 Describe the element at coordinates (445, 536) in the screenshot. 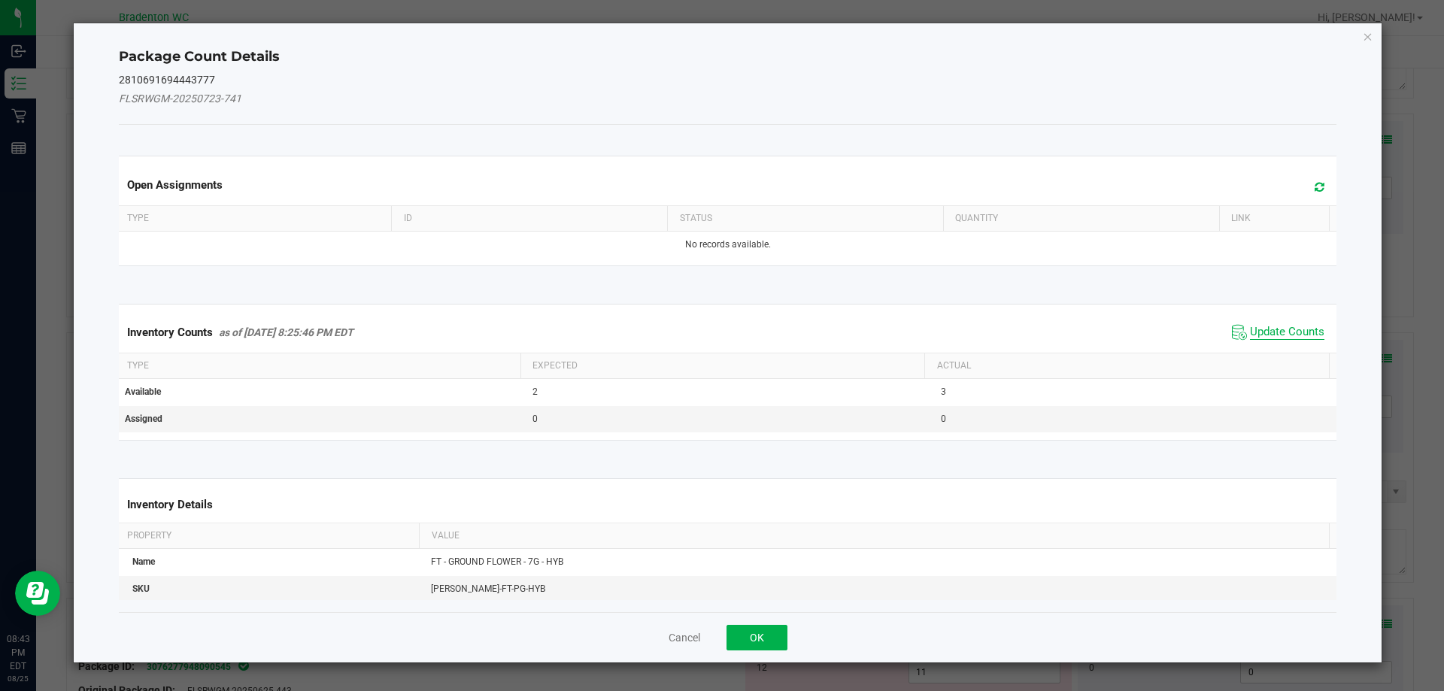

I see `span: Value` at that location.